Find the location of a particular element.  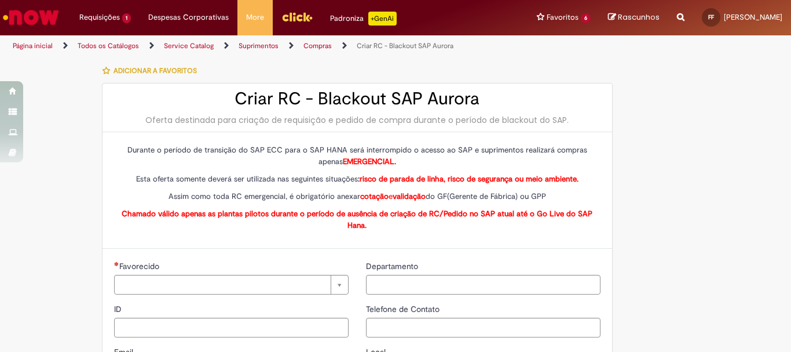

span: ID is located at coordinates (119, 309).